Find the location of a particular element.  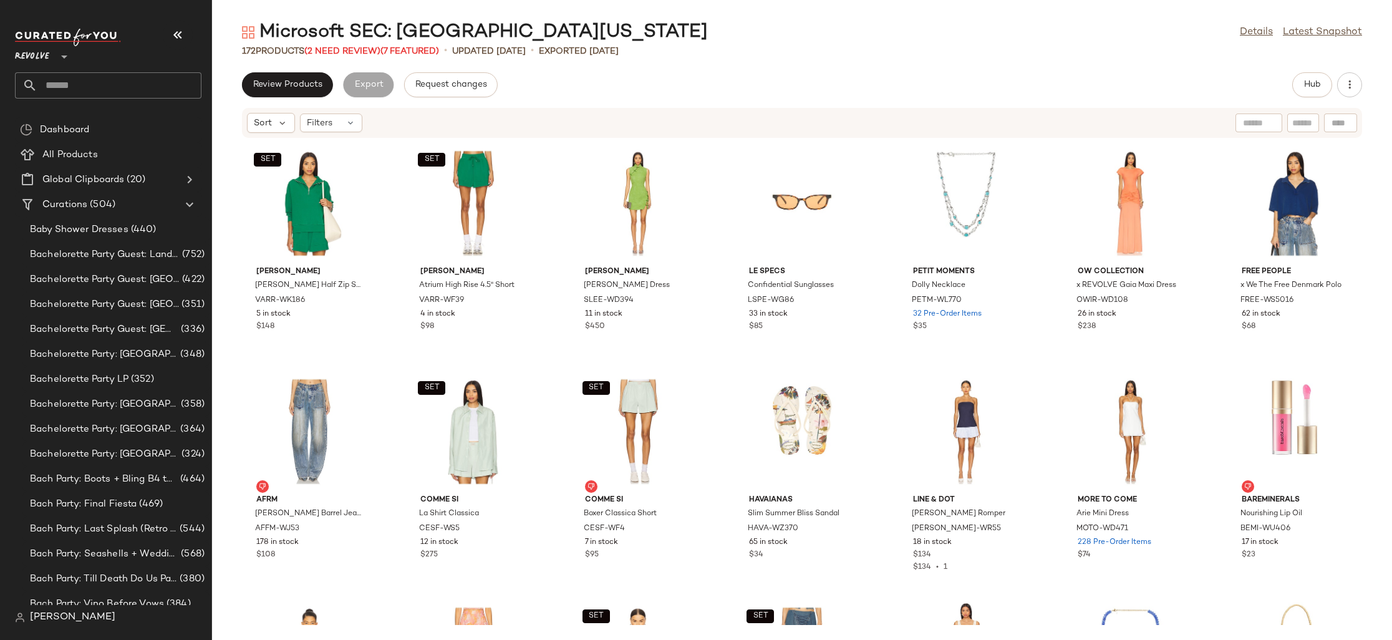

span: Hub is located at coordinates (1312, 85).